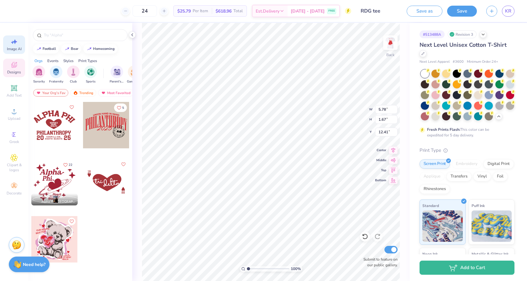 This screenshot has height=281, width=527. Describe the element at coordinates (200, 11) in the screenshot. I see `span: Per Item` at that location.